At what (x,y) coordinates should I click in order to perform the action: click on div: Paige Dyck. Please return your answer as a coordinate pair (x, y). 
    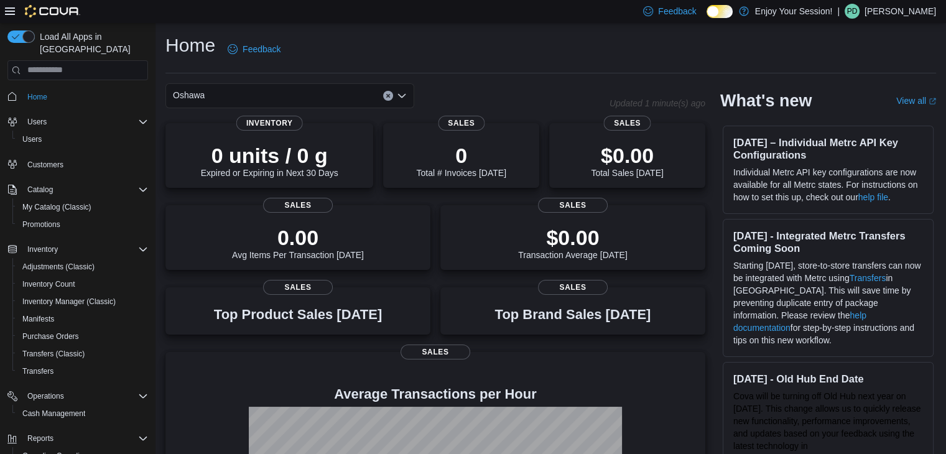
    Looking at the image, I should click on (852, 11).